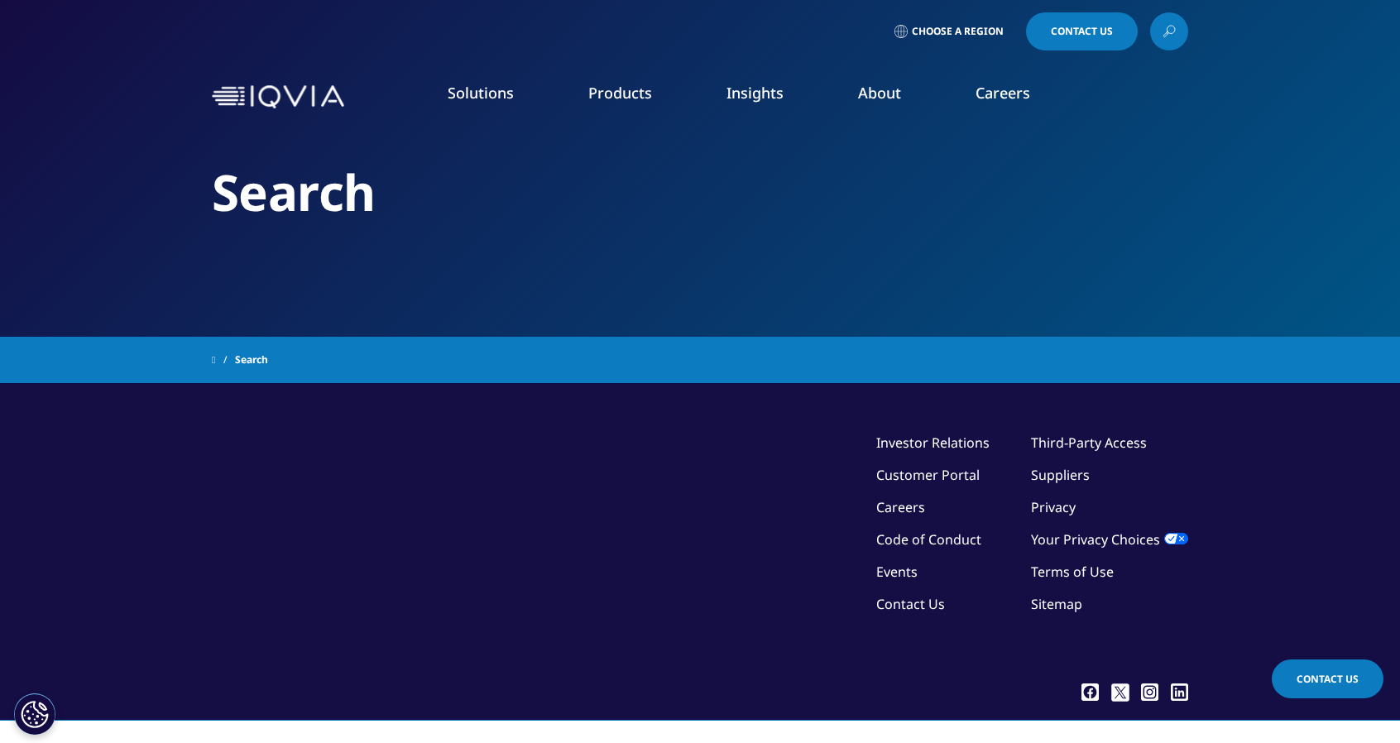  I want to click on a: Your Privacy Choices, so click(1109, 539).